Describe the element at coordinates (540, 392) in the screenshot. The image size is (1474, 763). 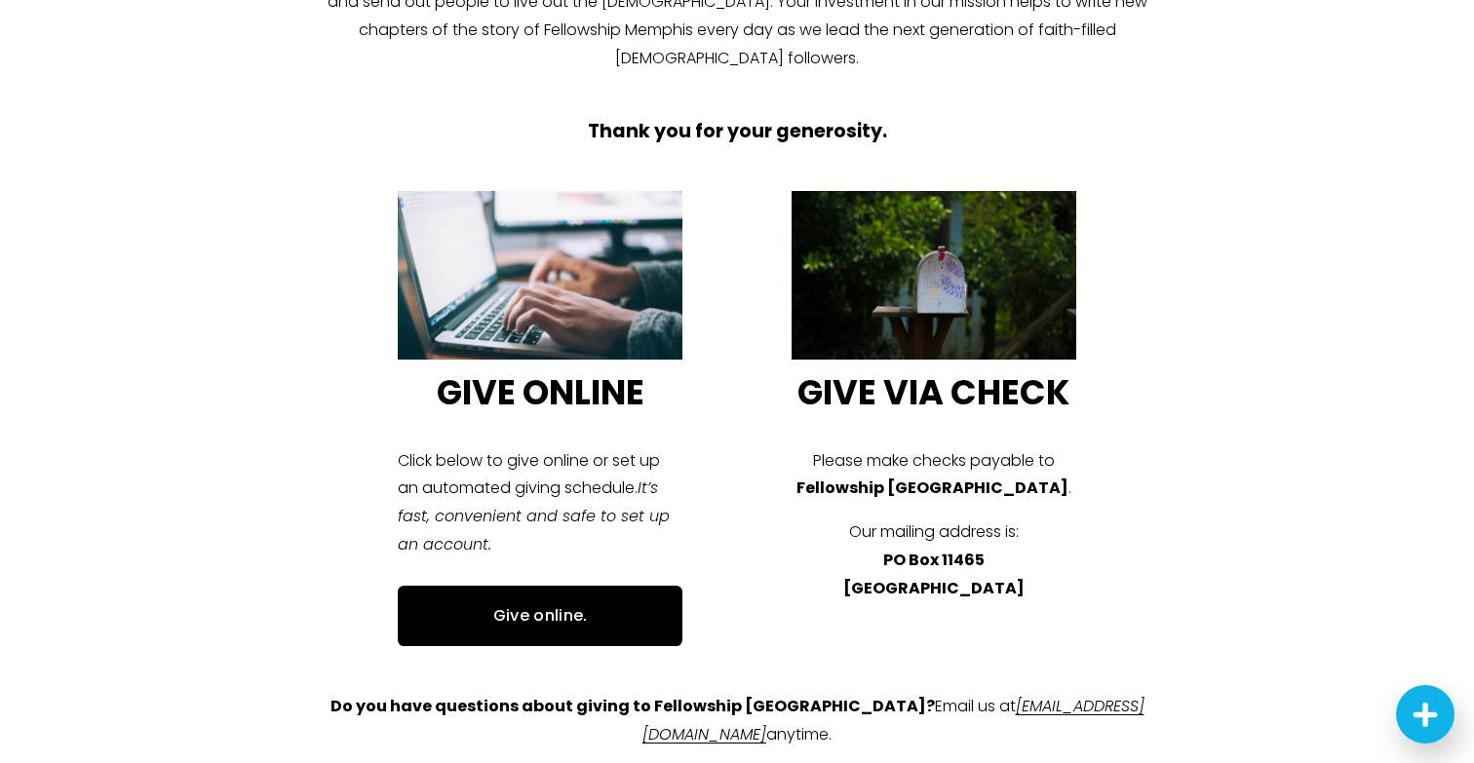
I see `strong: GIVE ONLINE` at that location.